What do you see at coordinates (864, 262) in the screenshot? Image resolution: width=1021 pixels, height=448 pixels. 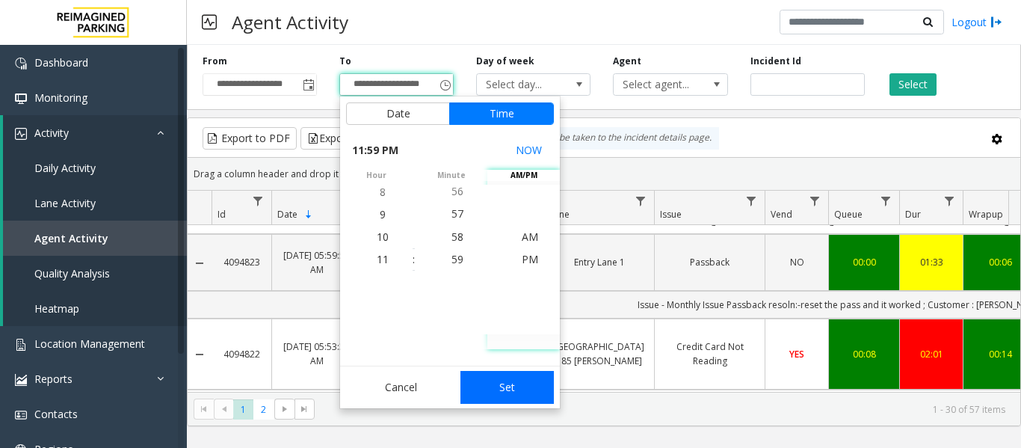 I see `div: 00:00` at bounding box center [864, 262].